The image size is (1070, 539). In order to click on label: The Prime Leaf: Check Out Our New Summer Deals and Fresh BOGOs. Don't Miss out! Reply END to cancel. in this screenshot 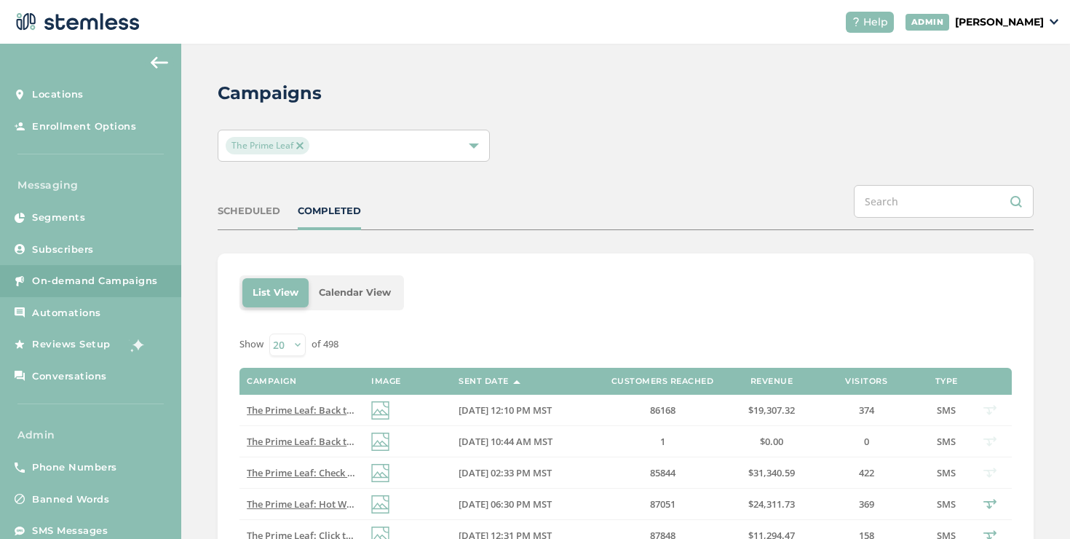, I will do `click(301, 472)`.